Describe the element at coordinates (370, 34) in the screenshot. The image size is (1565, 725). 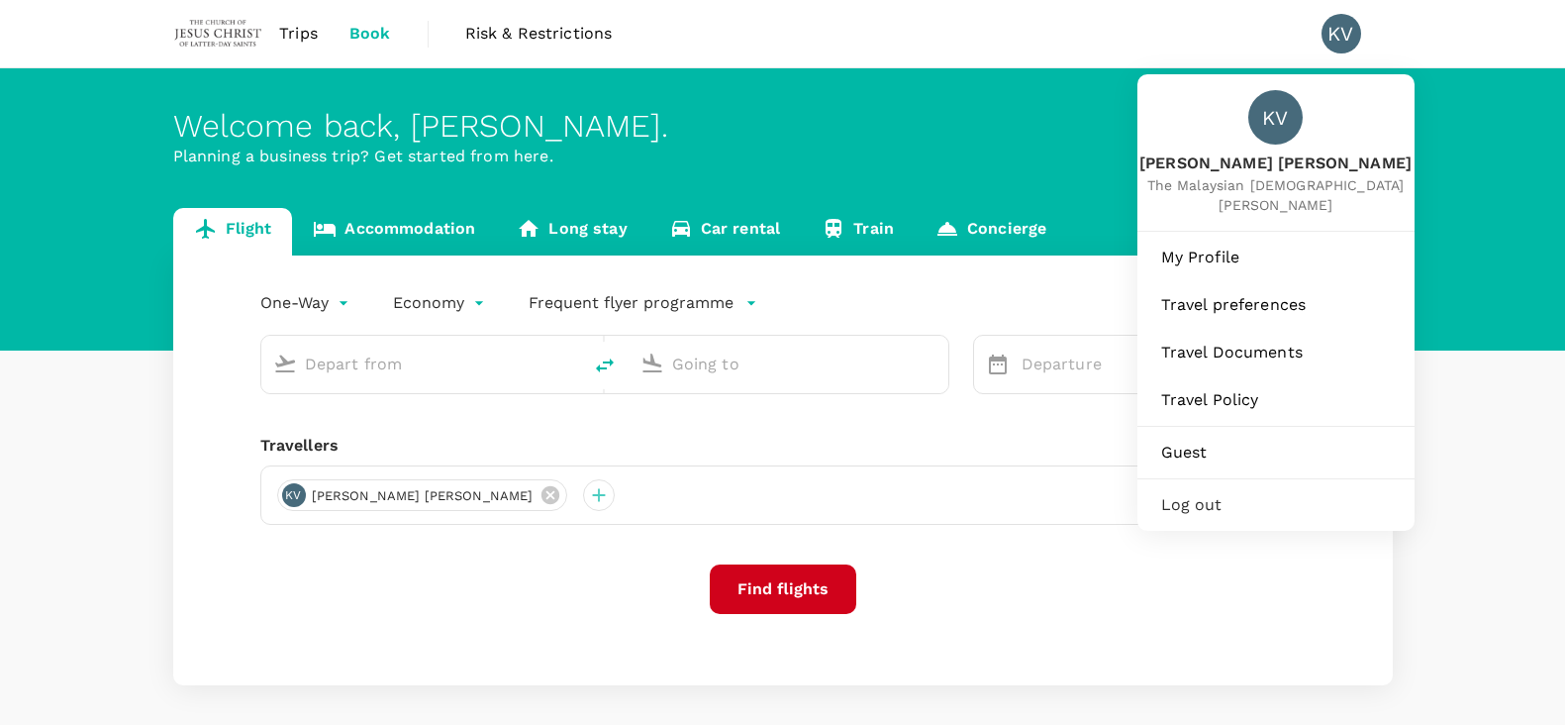
I see `span: Book` at that location.